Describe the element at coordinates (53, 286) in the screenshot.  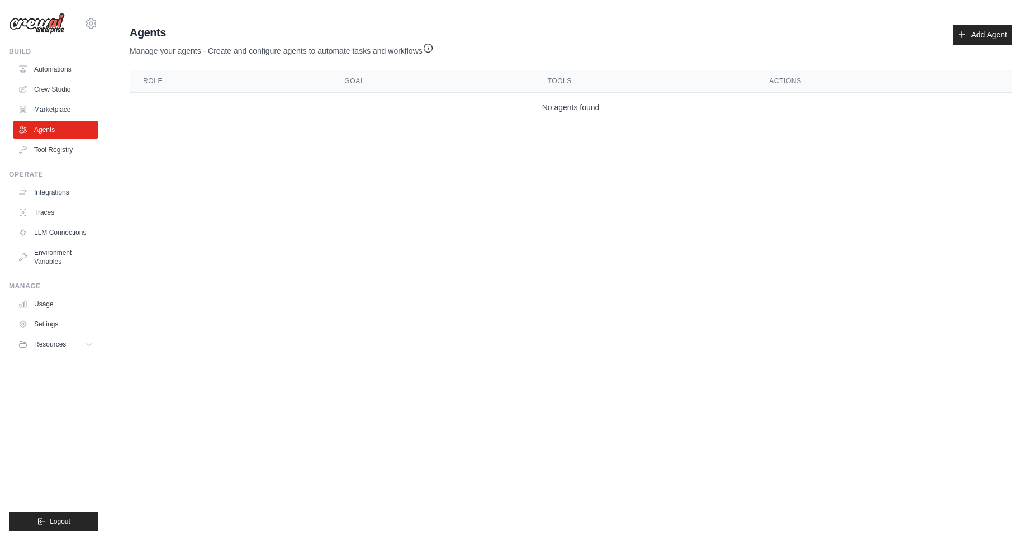
I see `div: Manage` at that location.